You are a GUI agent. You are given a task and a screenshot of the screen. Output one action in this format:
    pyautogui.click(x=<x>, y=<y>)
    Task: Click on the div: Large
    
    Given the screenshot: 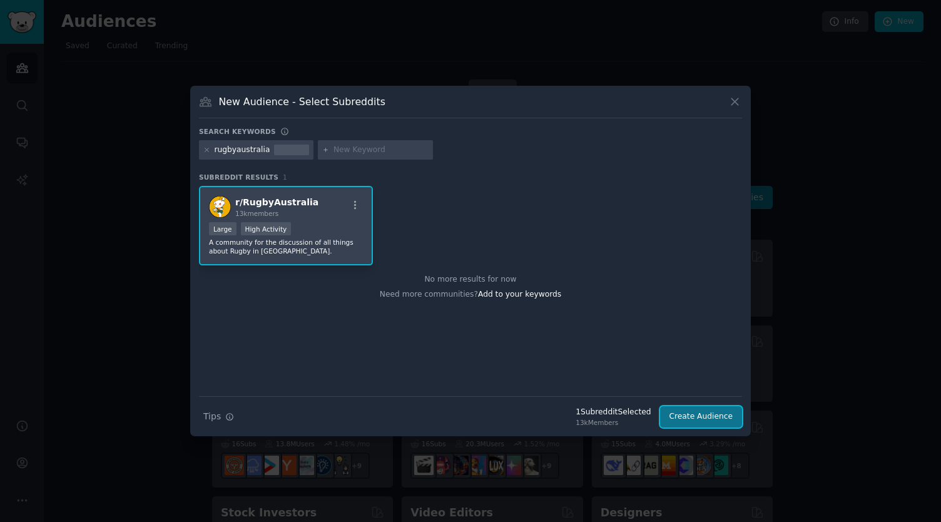 What is the action you would take?
    pyautogui.click(x=223, y=228)
    